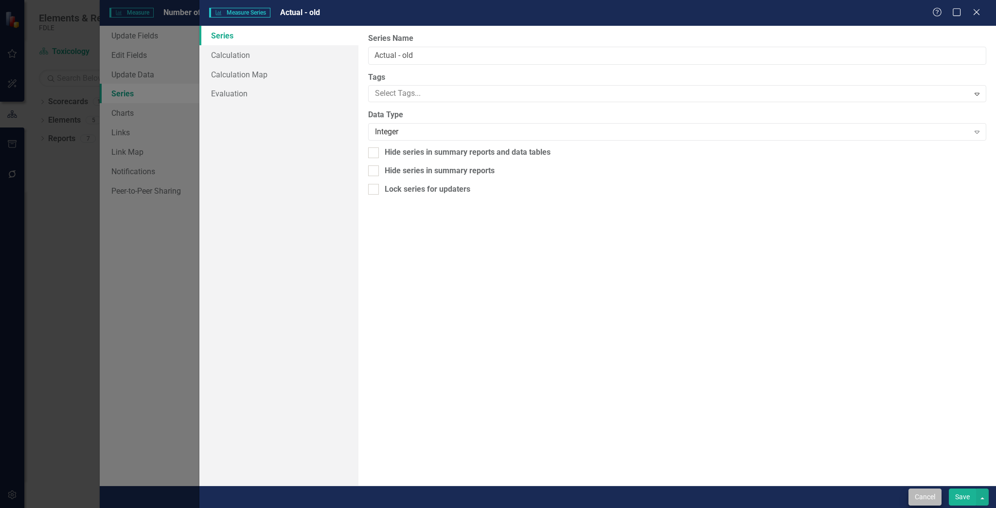  Describe the element at coordinates (468, 152) in the screenshot. I see `div: Hide series in summary reports and data tables` at that location.